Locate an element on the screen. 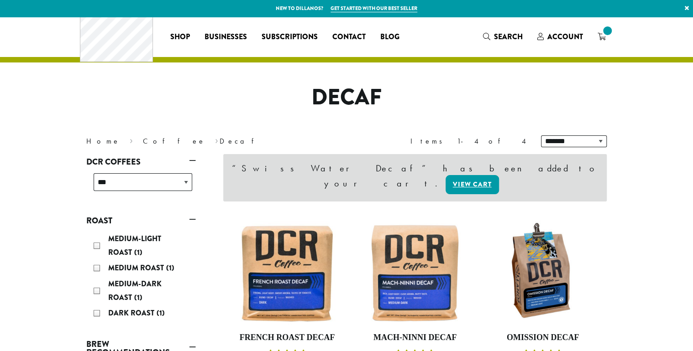 This screenshot has height=351, width=693. img: Mach-Ninni-Decaf-12oz-300x300.jpg is located at coordinates (415, 273).